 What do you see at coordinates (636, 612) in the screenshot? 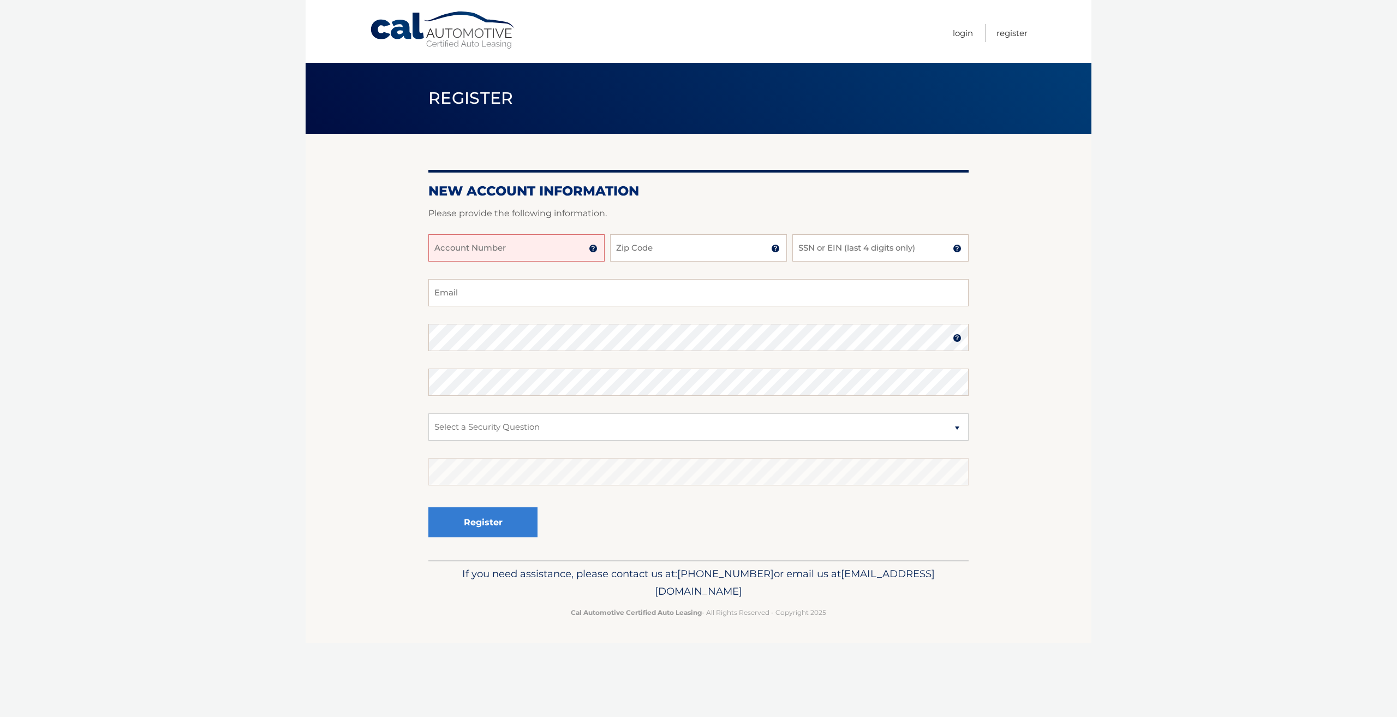
I see `strong: Cal Automotive Certified Auto Leasing` at bounding box center [636, 612].